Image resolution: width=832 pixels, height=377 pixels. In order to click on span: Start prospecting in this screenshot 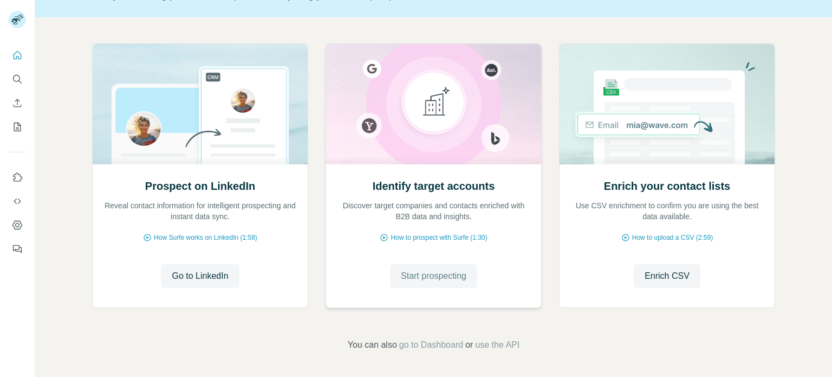, I will do `click(433, 276)`.